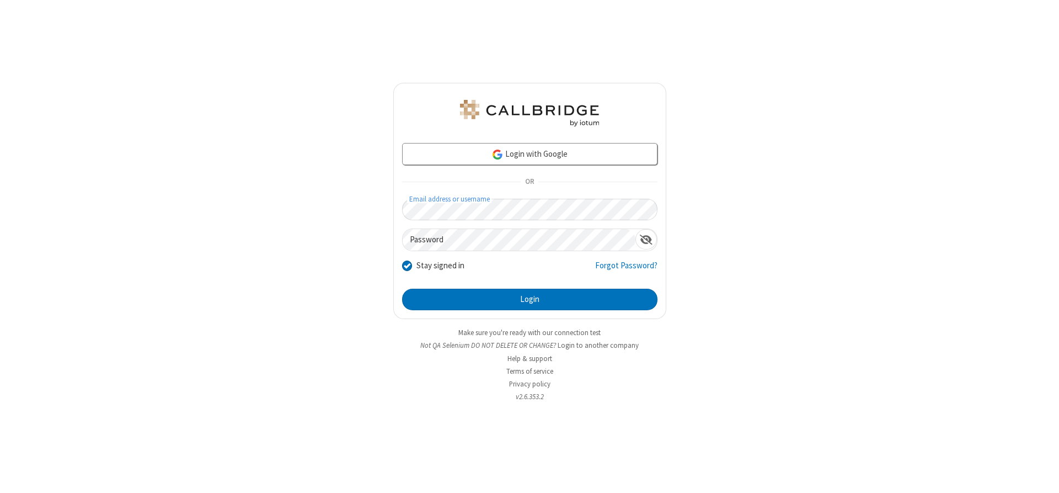 This screenshot has width=1059, height=493. I want to click on button: Login to another company, so click(598, 345).